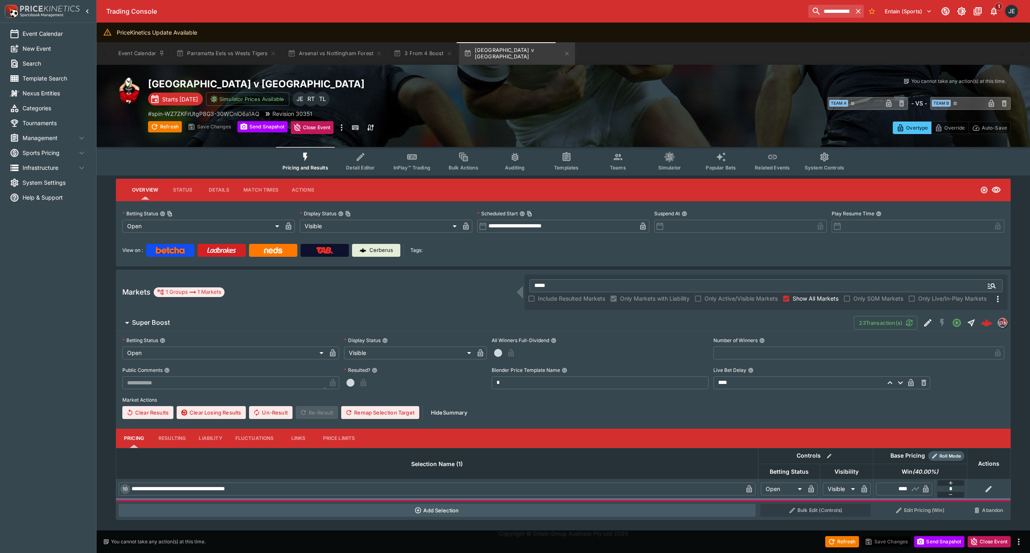 Image resolution: width=1030 pixels, height=553 pixels. I want to click on button: Overtype, so click(912, 128).